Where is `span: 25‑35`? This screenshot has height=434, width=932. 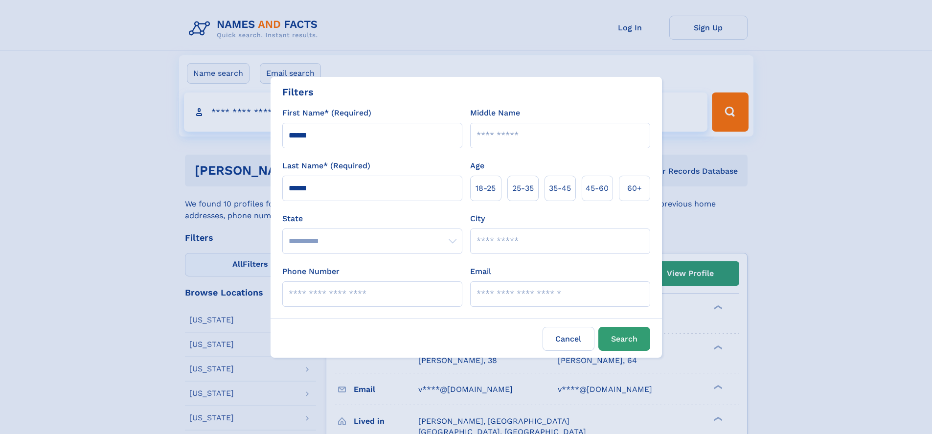
span: 25‑35 is located at coordinates (523, 188).